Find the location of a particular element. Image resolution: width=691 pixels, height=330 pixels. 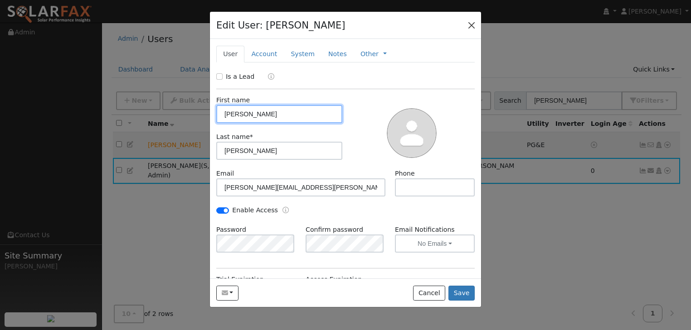

a: Other is located at coordinates (369, 54).